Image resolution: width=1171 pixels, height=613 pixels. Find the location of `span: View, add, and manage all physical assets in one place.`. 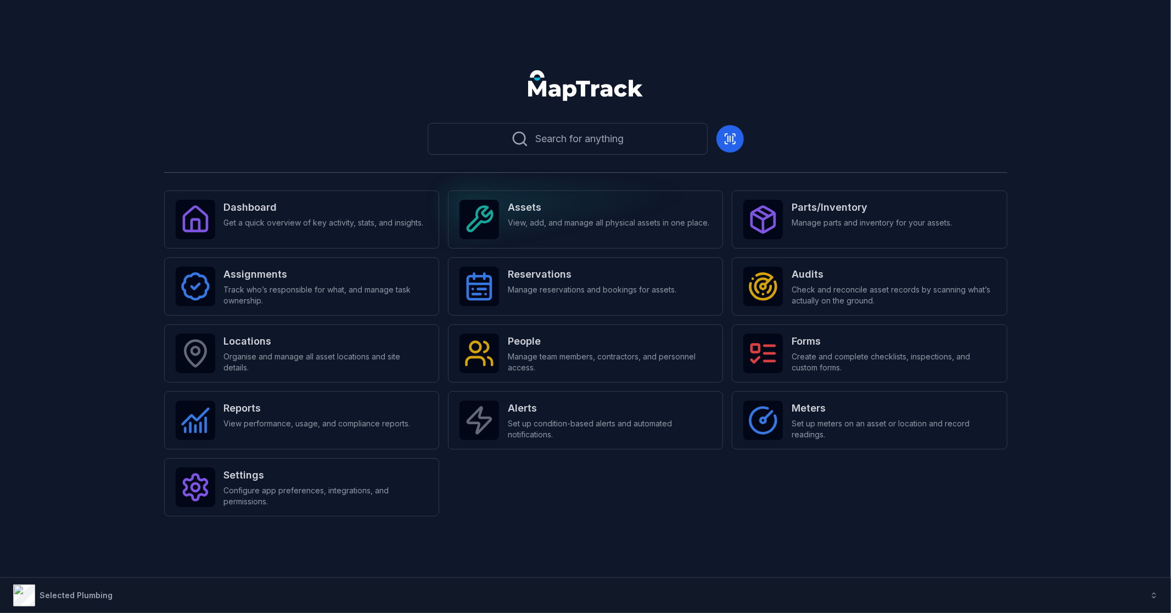

span: View, add, and manage all physical assets in one place. is located at coordinates (608, 223).